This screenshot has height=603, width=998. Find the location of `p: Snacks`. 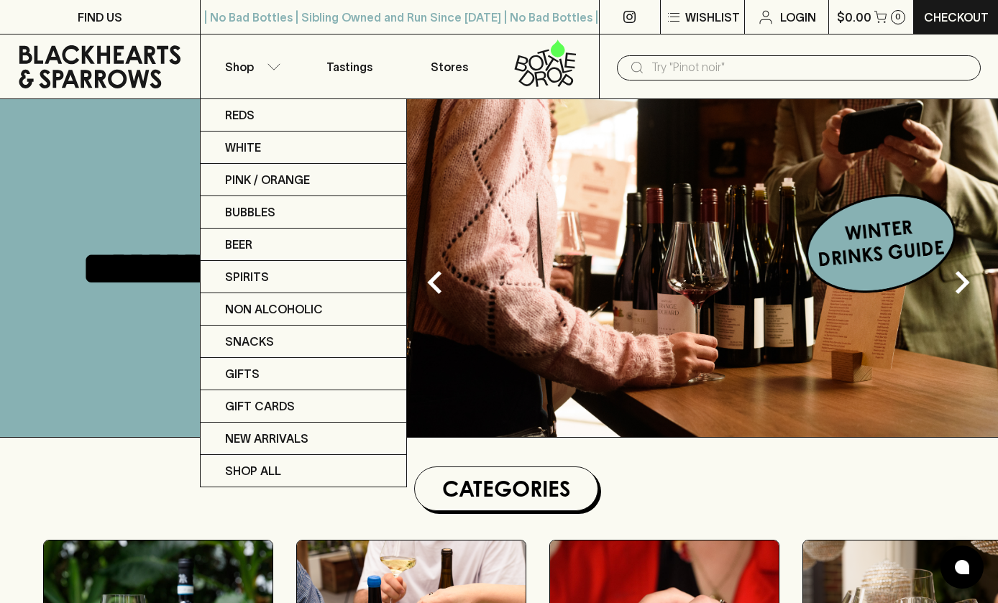

p: Snacks is located at coordinates (249, 341).